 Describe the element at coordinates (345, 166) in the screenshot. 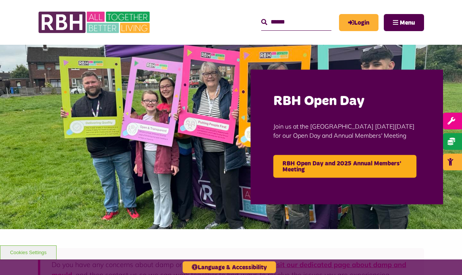

I see `a: RBH Open Day and 2025 Annual Members' Meeting` at that location.